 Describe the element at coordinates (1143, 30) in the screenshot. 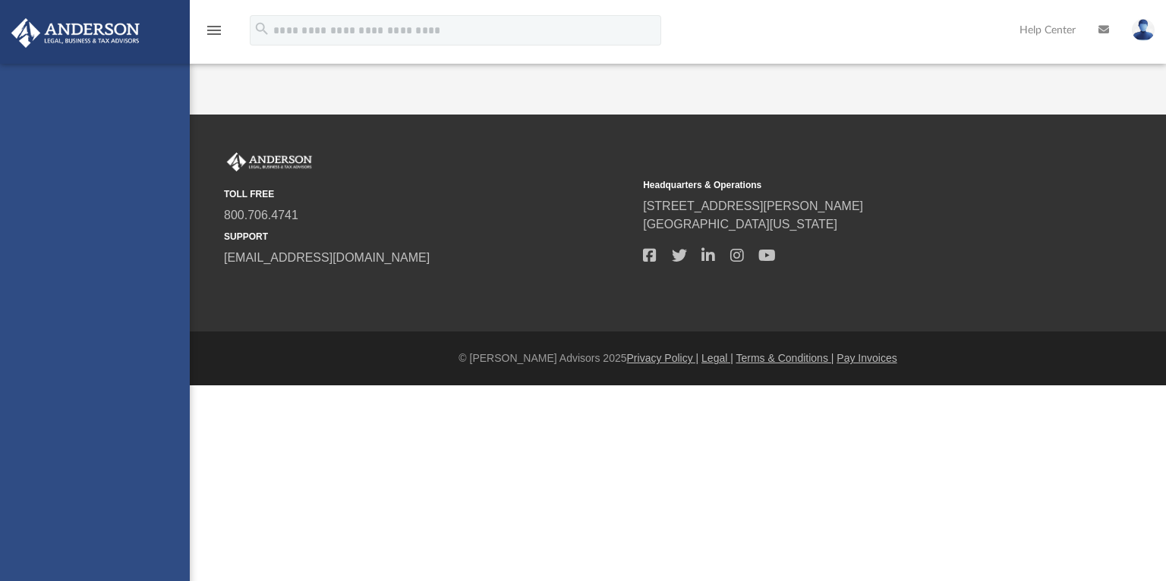

I see `img: User Pic` at that location.